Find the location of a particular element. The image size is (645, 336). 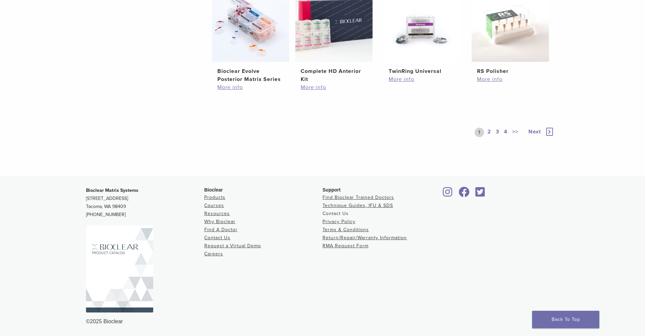

a: Find Bioclear Trained Doctors is located at coordinates (358, 197).